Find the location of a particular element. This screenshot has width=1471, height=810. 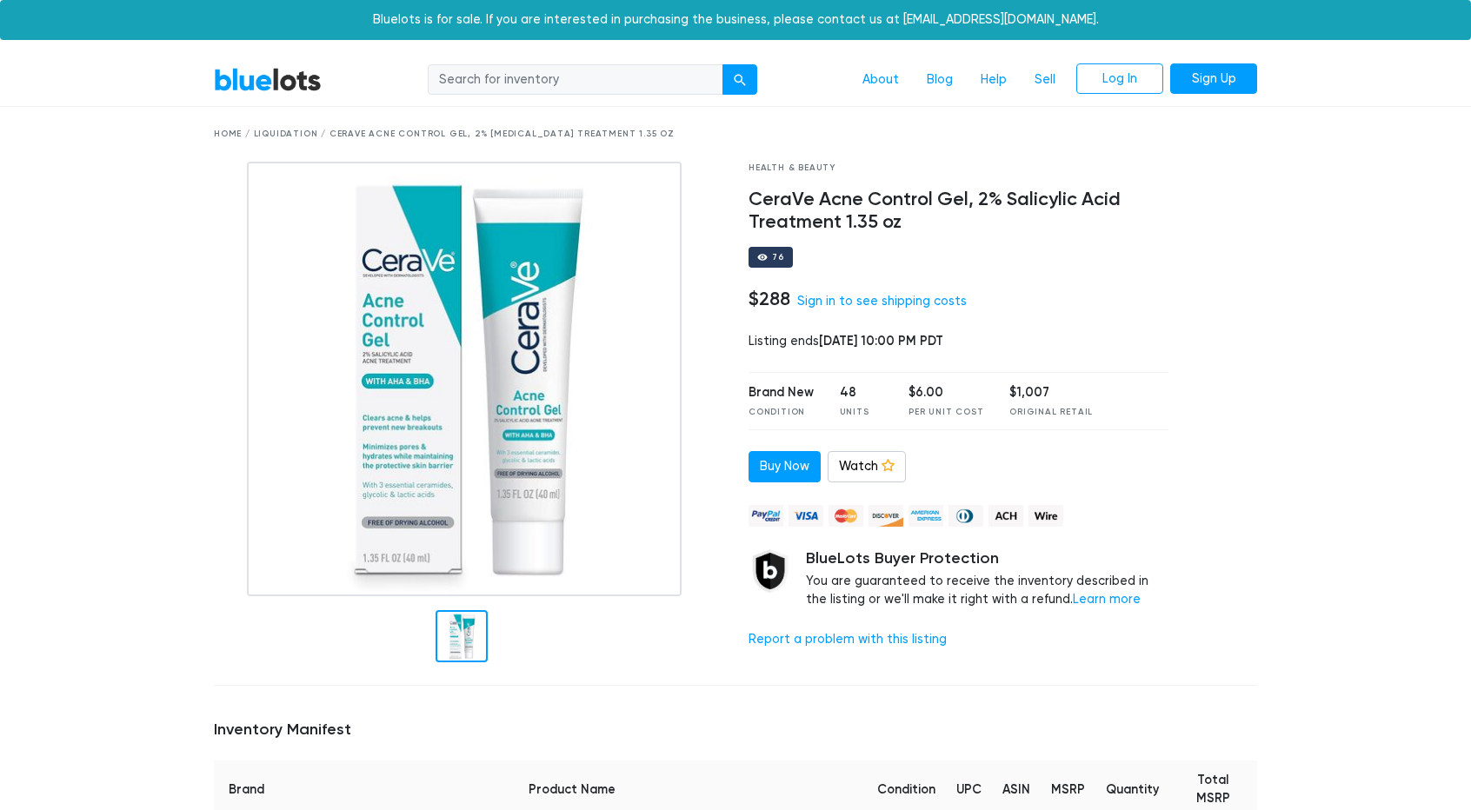

img: ach-b7992fed28a4f97f893c574229be66187b9afb3f1a8d16a4691d3d3140a8ab00.png is located at coordinates (1006, 516).